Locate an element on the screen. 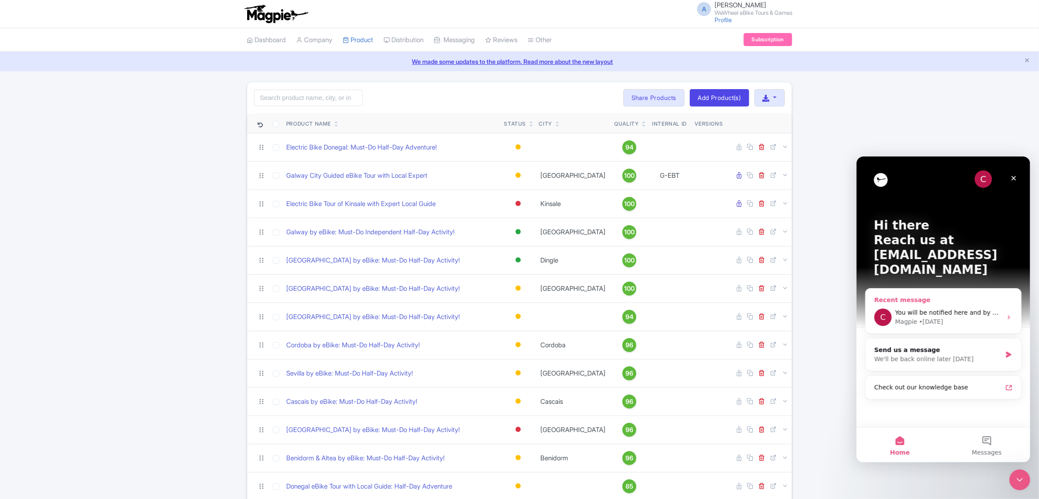 Image resolution: width=1039 pixels, height=499 pixels. a: Galway City Guided eBike Tour with Local Expert is located at coordinates (357, 176).